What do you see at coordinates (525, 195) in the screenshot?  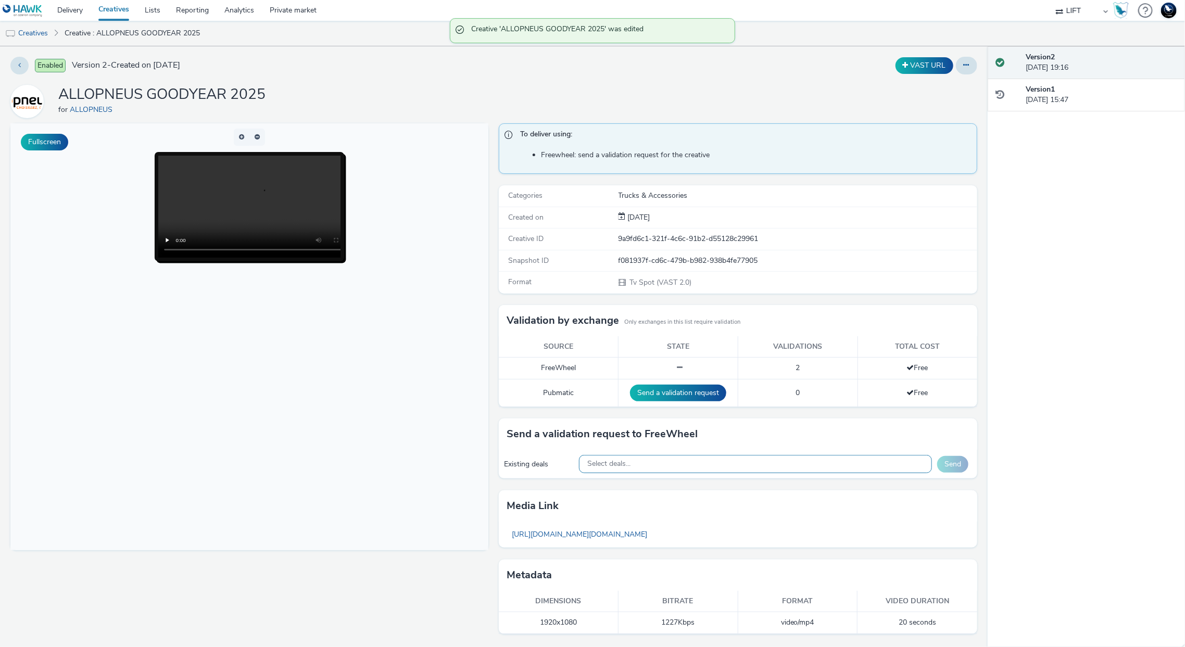 I see `span: Categories` at bounding box center [525, 195].